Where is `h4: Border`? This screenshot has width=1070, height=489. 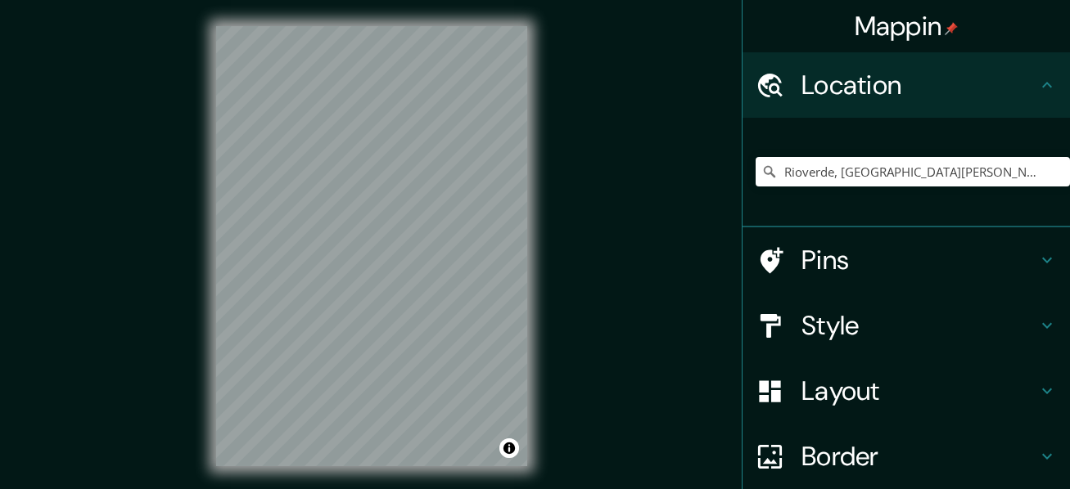 h4: Border is located at coordinates (919, 457).